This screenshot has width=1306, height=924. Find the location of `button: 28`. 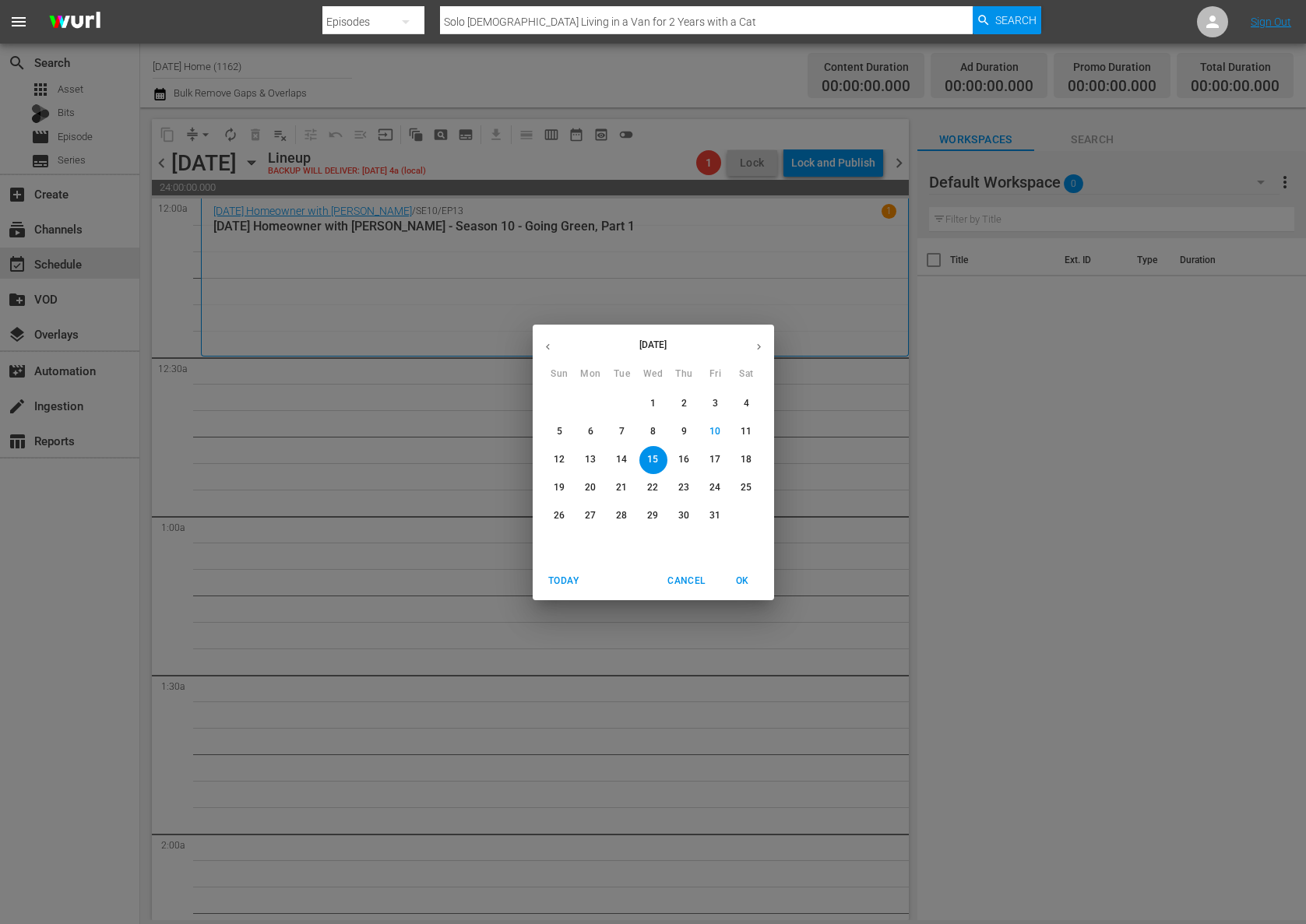

button: 28 is located at coordinates (622, 516).